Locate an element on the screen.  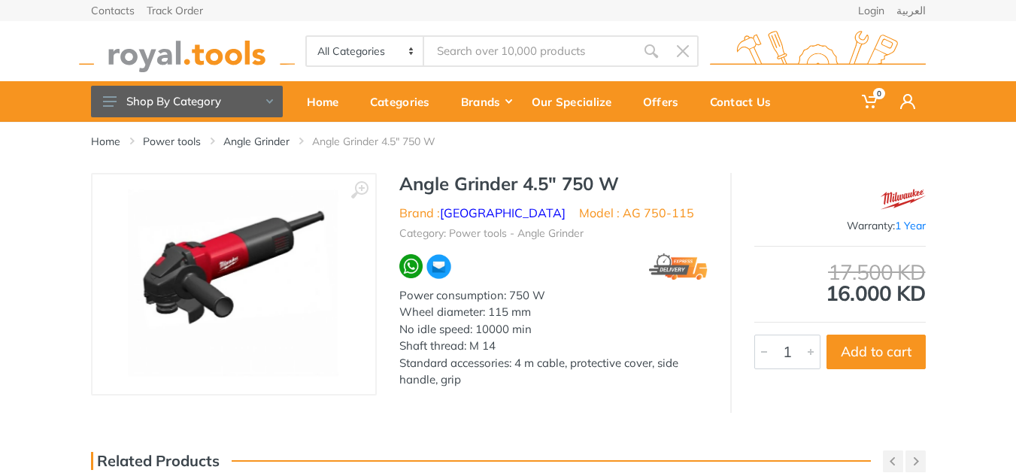
li: Model : AG 750-115 is located at coordinates (636, 213).